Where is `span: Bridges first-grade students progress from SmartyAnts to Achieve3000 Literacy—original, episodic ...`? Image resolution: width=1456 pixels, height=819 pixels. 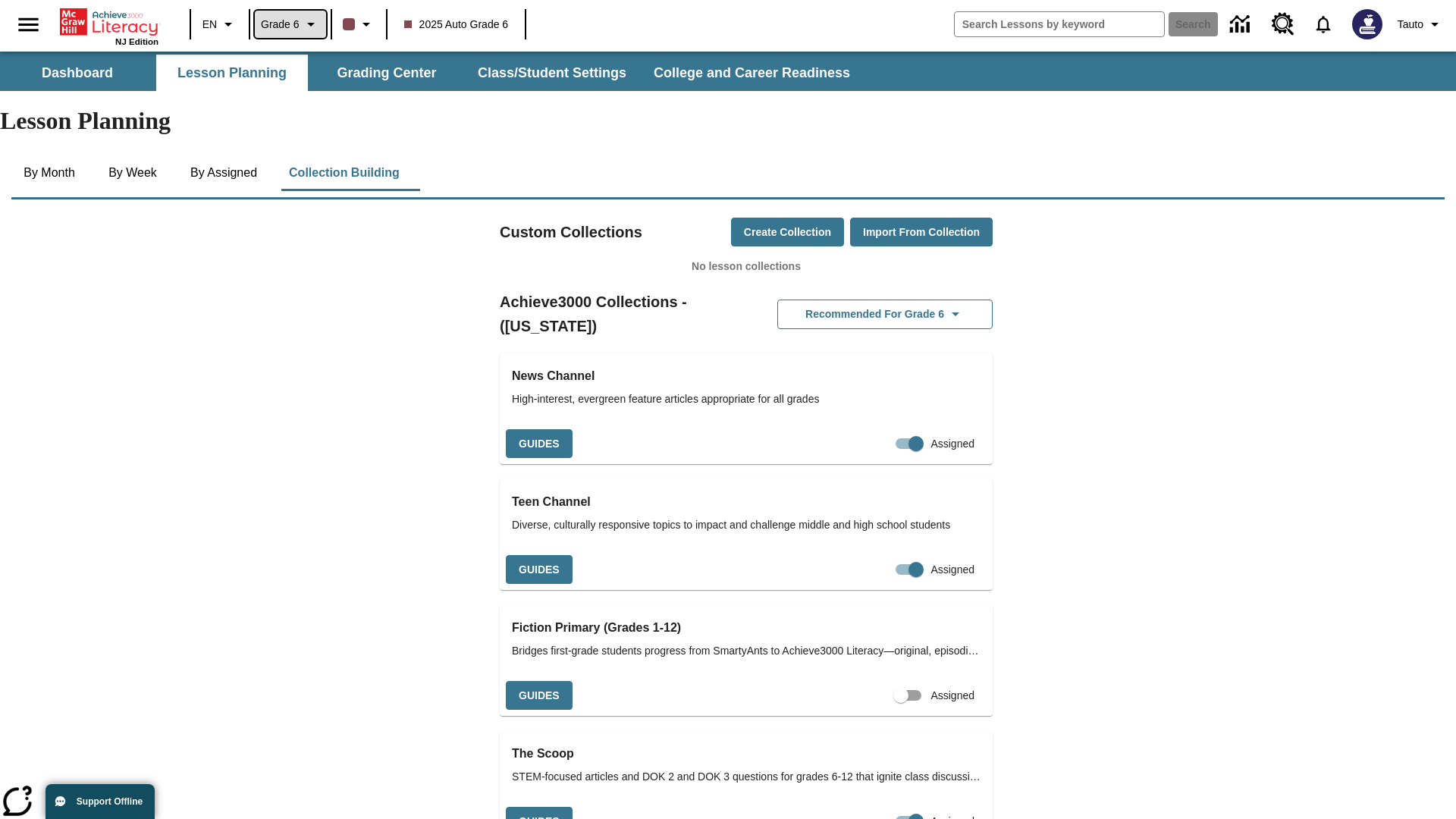 span: Bridges first-grade students progress from SmartyAnts to Achieve3000 Literacy—original, episodic ... is located at coordinates (747, 651).